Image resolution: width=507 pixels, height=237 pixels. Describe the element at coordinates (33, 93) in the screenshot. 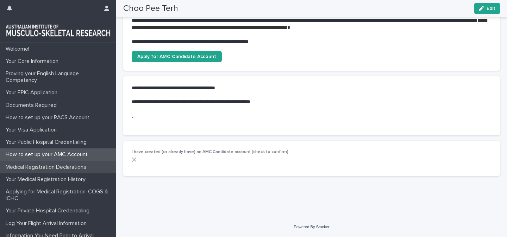

I see `p: Your EPIC Application` at that location.